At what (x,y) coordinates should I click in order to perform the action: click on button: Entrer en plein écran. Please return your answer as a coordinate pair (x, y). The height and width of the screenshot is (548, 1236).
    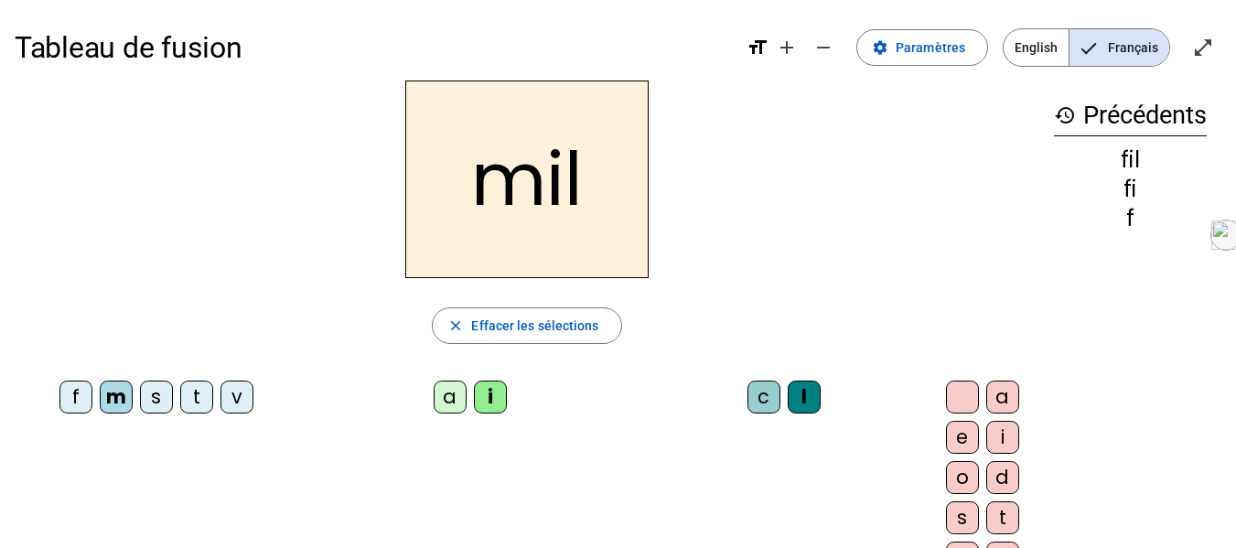
    Looking at the image, I should click on (1203, 48).